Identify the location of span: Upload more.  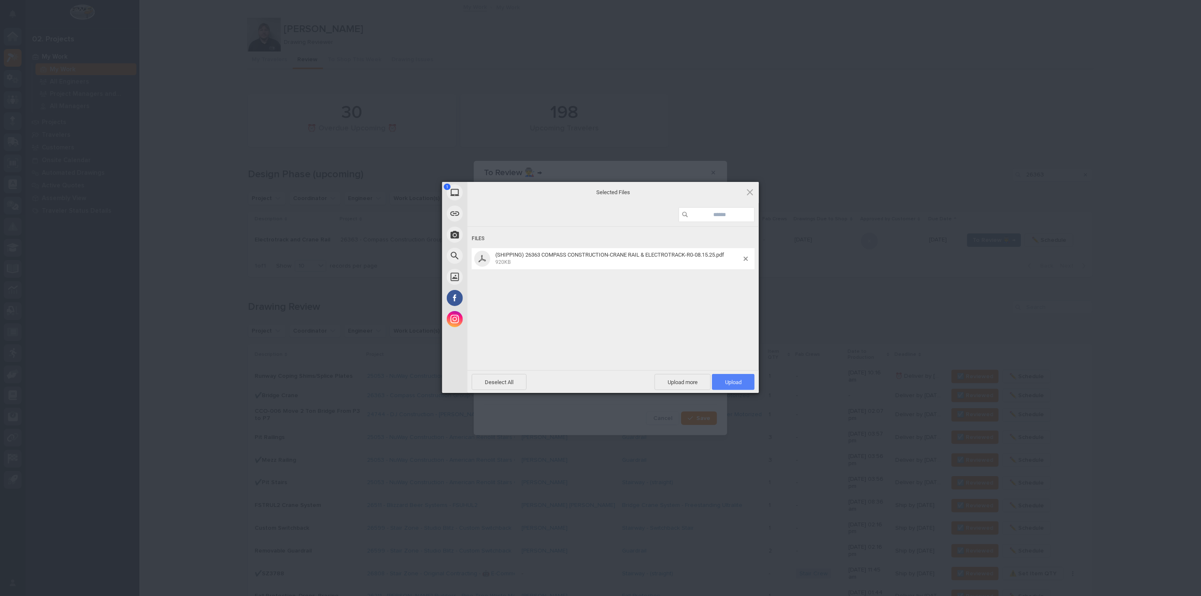
(683, 382).